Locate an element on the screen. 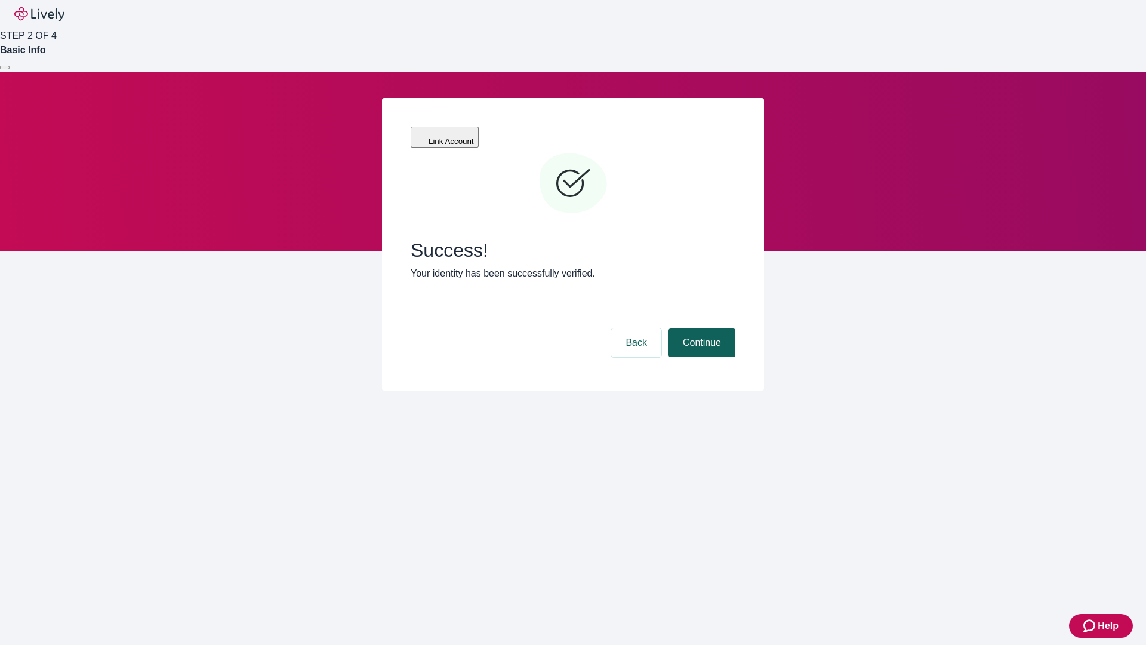  p: Your identity has been successfully verified. is located at coordinates (573, 273).